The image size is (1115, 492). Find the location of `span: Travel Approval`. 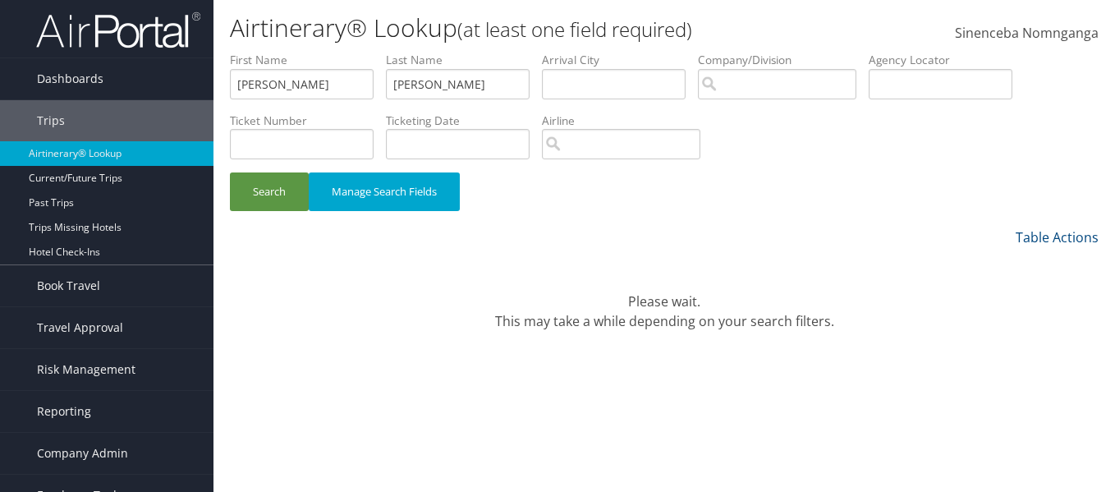

span: Travel Approval is located at coordinates (80, 328).